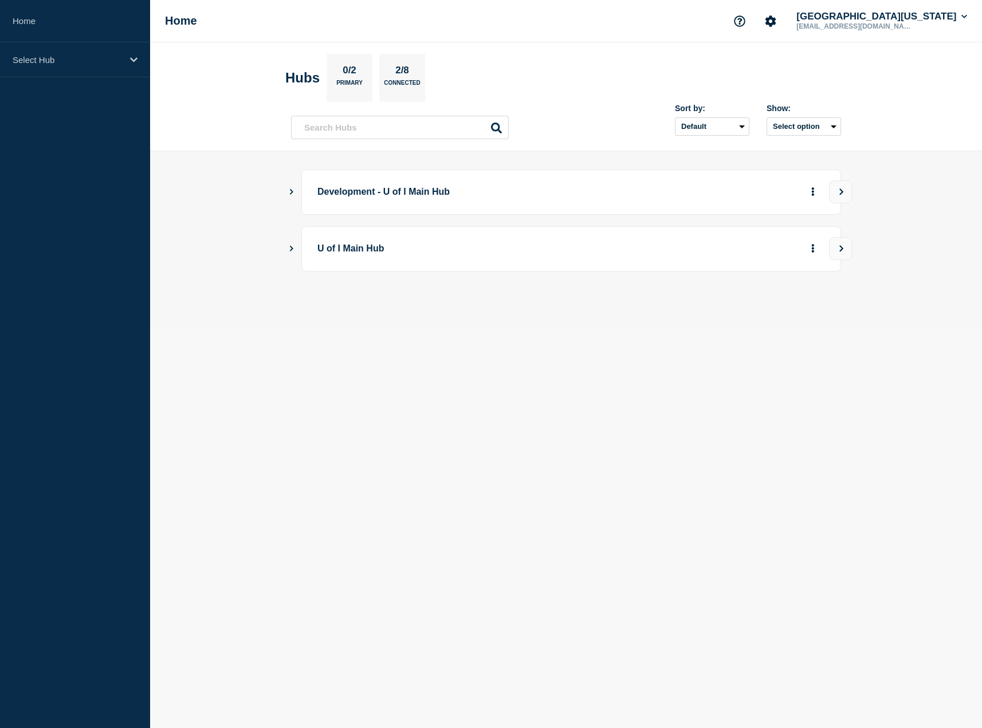  Describe the element at coordinates (804, 108) in the screenshot. I see `div: Show:` at that location.